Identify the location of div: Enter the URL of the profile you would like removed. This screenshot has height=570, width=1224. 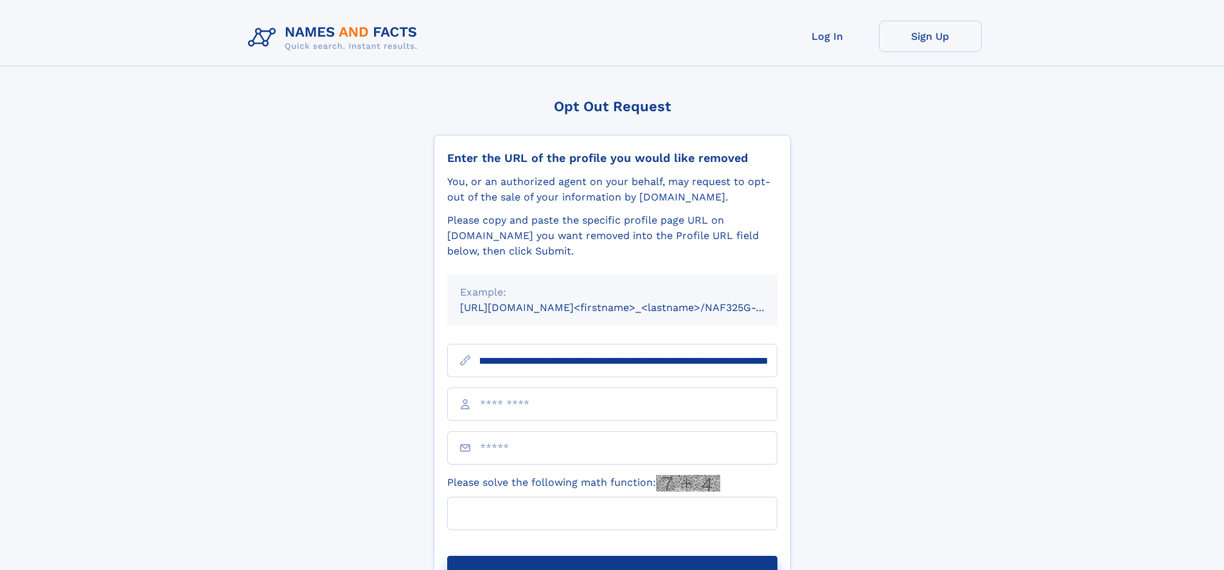
(613, 158).